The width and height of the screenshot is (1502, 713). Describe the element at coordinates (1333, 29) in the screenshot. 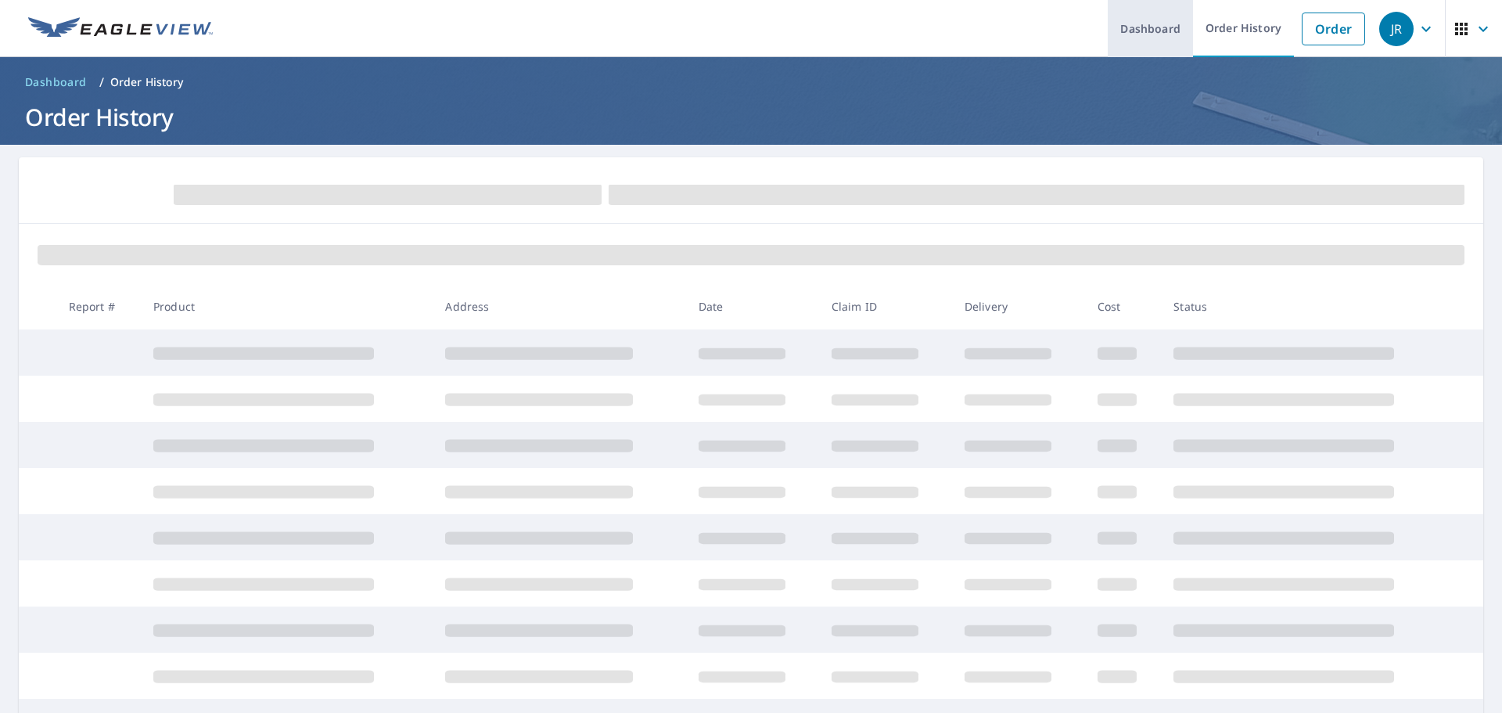

I see `a: Order` at that location.